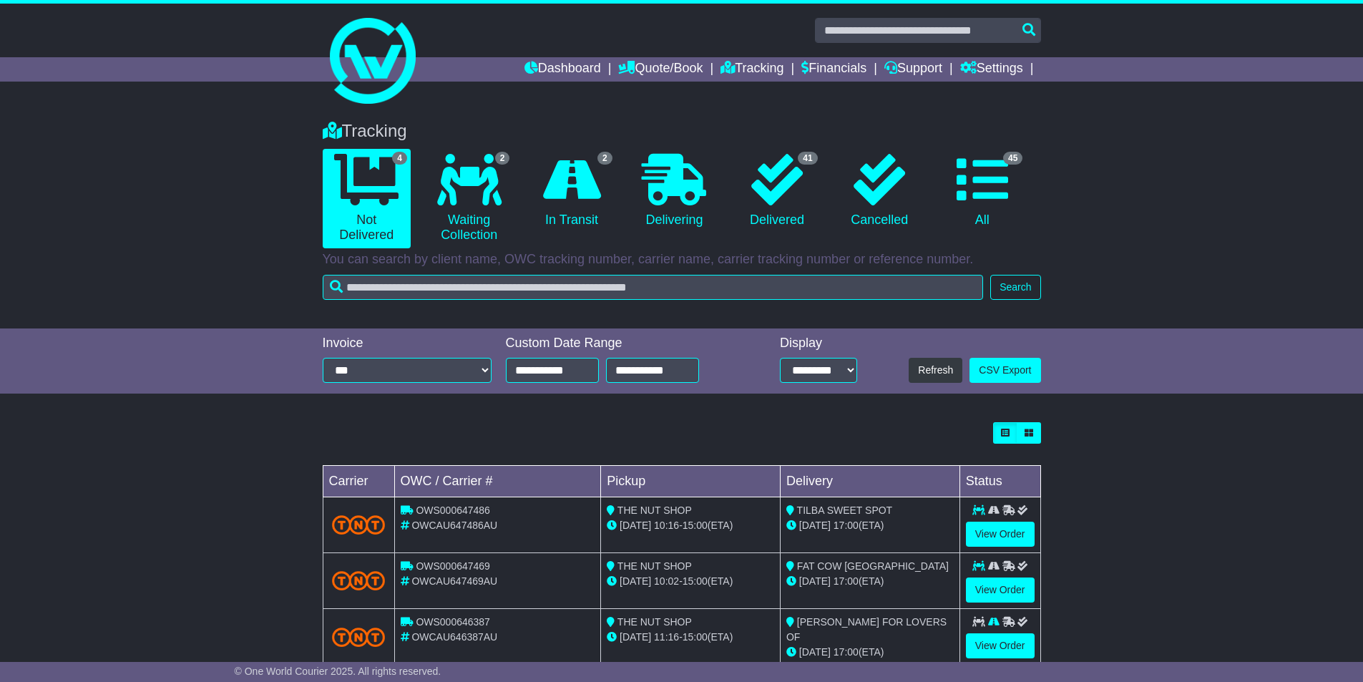 The height and width of the screenshot is (682, 1363). Describe the element at coordinates (338, 671) in the screenshot. I see `span: © One World Courier 2025. All rights reserved.` at that location.